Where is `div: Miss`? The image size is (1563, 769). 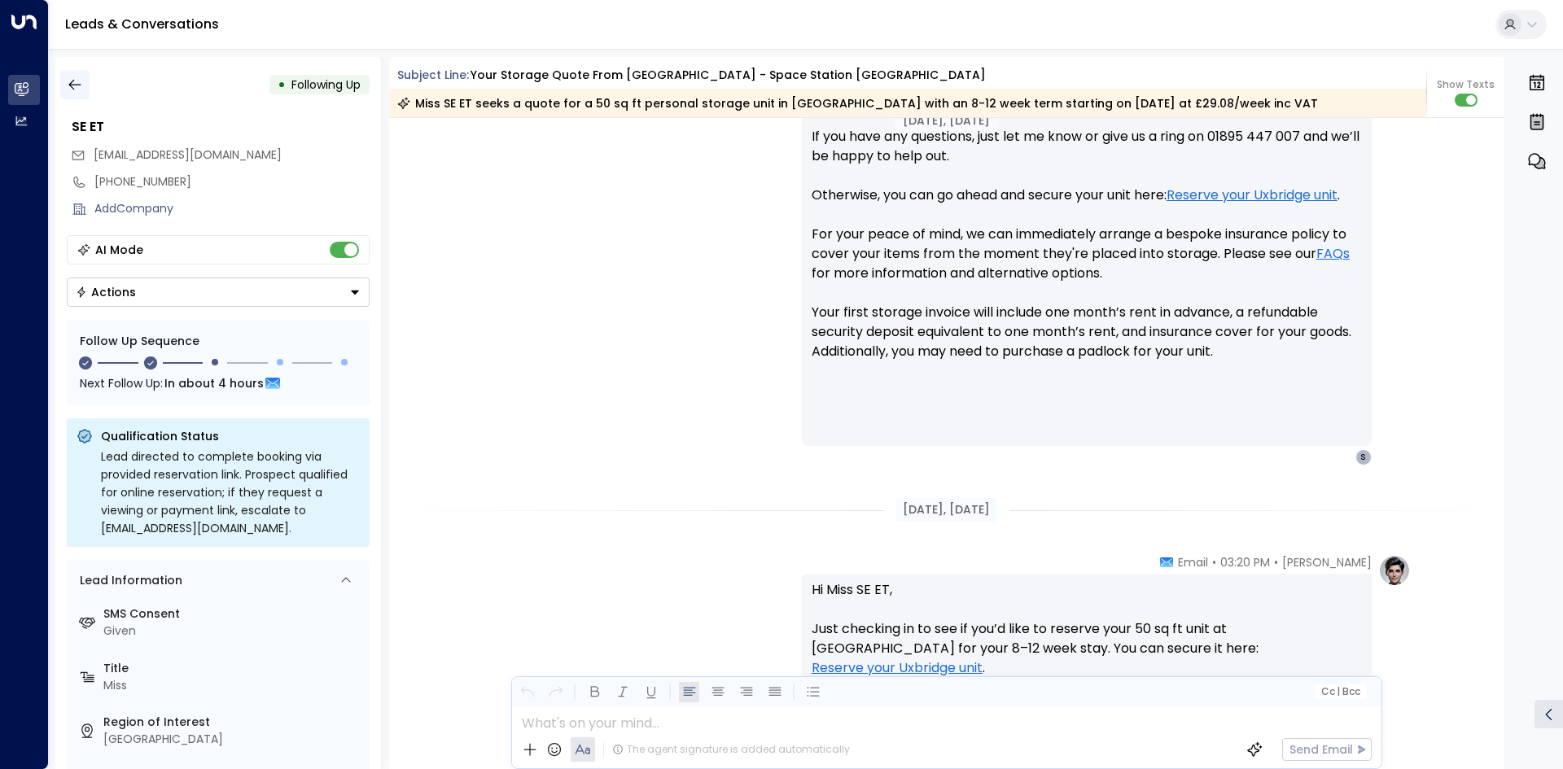
div: Miss is located at coordinates (233, 685).